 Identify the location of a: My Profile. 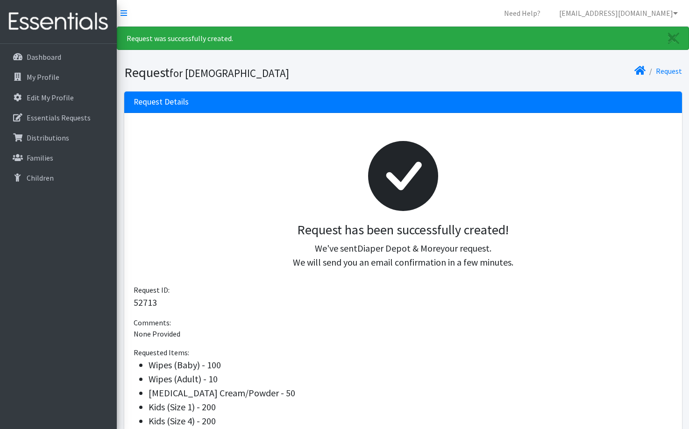
(58, 77).